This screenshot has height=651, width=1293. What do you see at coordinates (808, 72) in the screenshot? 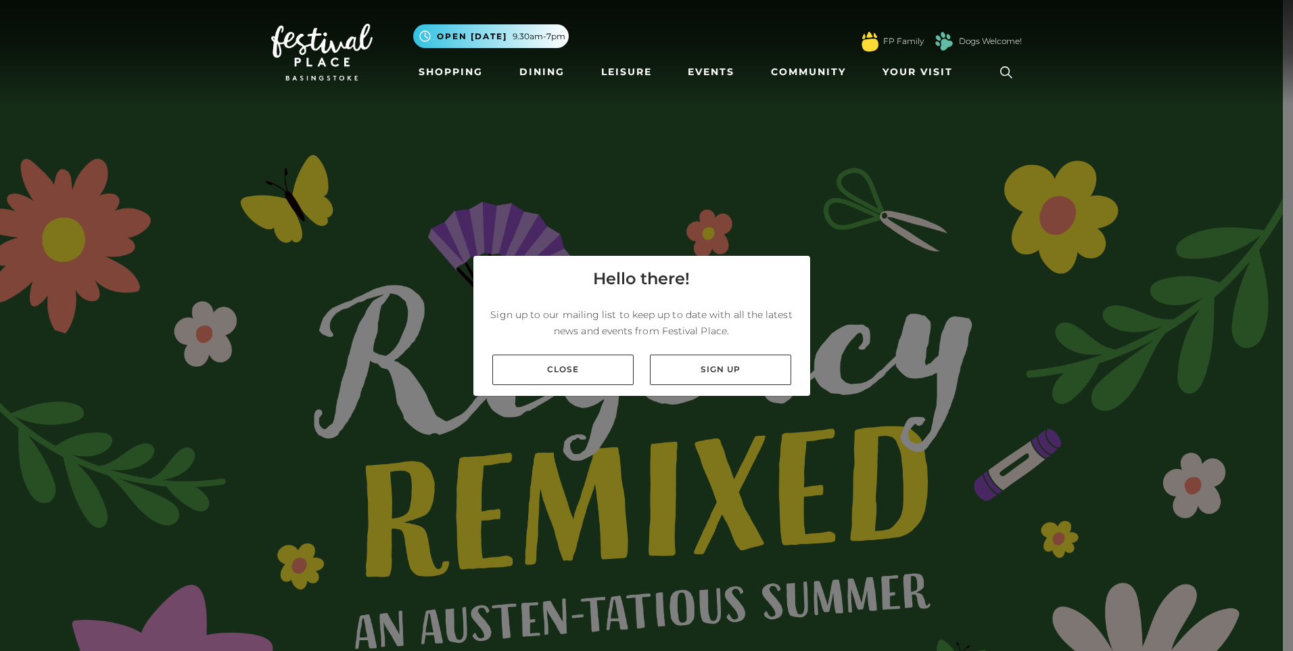
I see `a: Community` at bounding box center [808, 72].